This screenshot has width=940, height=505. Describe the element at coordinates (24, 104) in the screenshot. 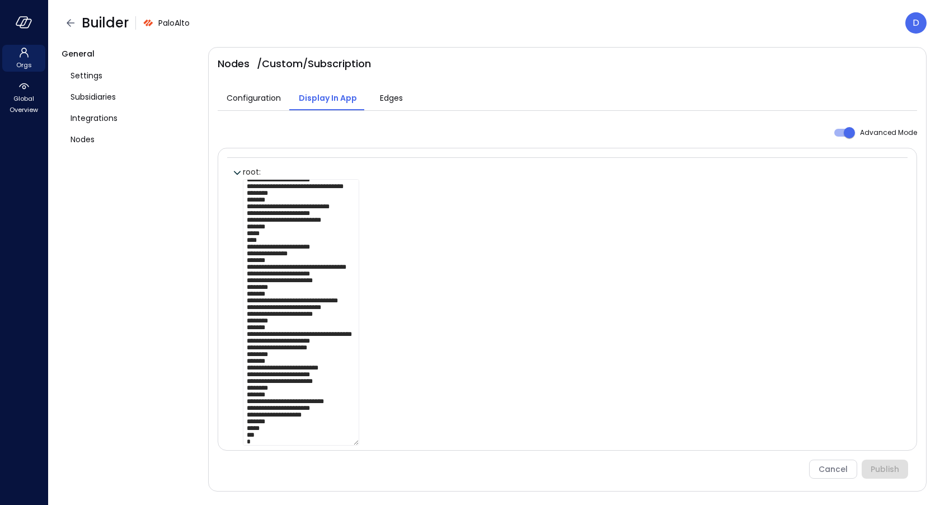

I see `span: Global Overview` at that location.